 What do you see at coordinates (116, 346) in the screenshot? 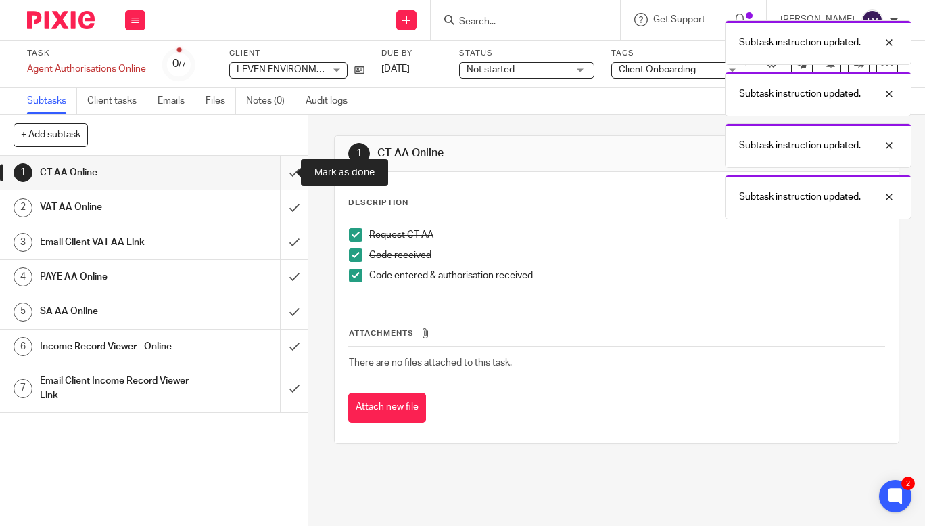
I see `h1: Income Record Viewer - Online` at bounding box center [116, 346].